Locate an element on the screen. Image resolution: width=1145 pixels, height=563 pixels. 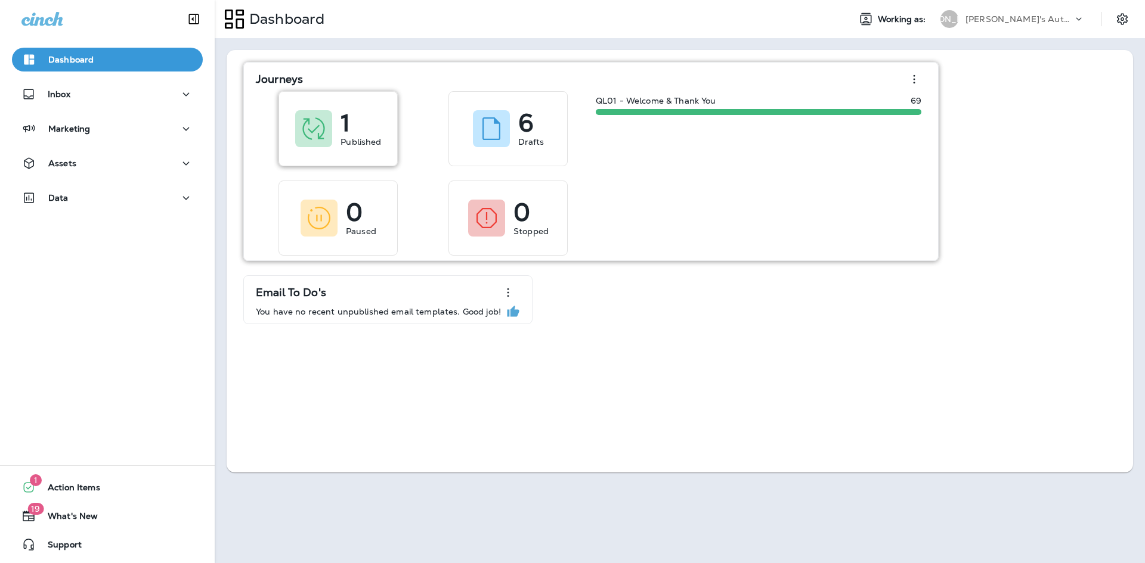
p: Journeys is located at coordinates (279, 79).